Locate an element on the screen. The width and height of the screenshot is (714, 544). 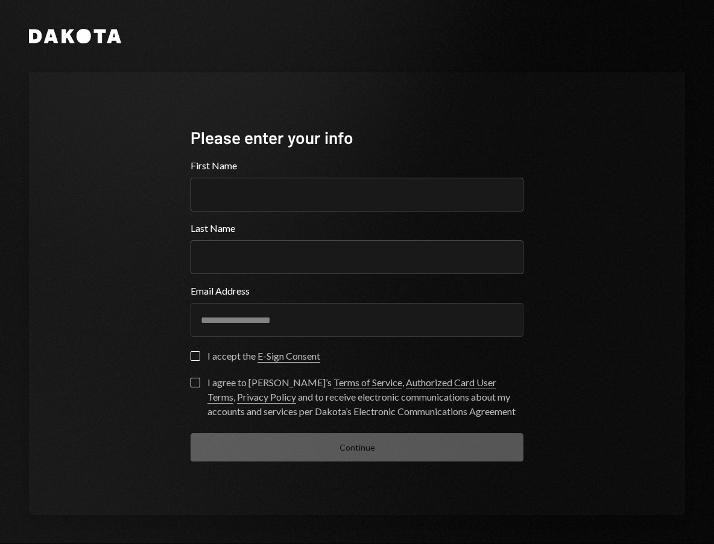
a: Privacy Policy is located at coordinates (266, 397).